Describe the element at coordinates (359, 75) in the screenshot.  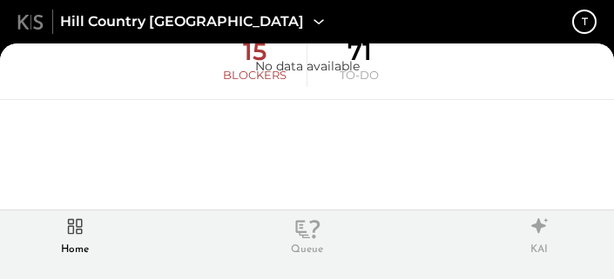
I see `div: TO-DO` at that location.